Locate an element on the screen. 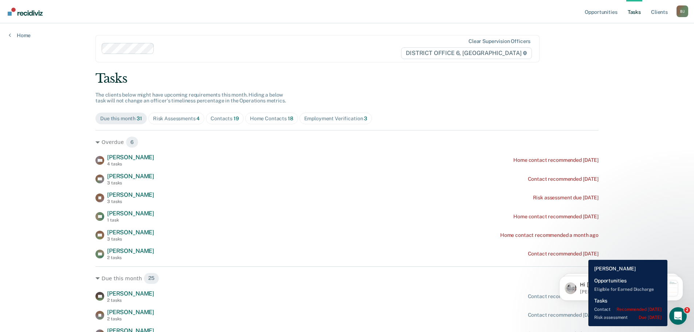 The width and height of the screenshot is (694, 332). div: 4 tasks is located at coordinates (130, 164).